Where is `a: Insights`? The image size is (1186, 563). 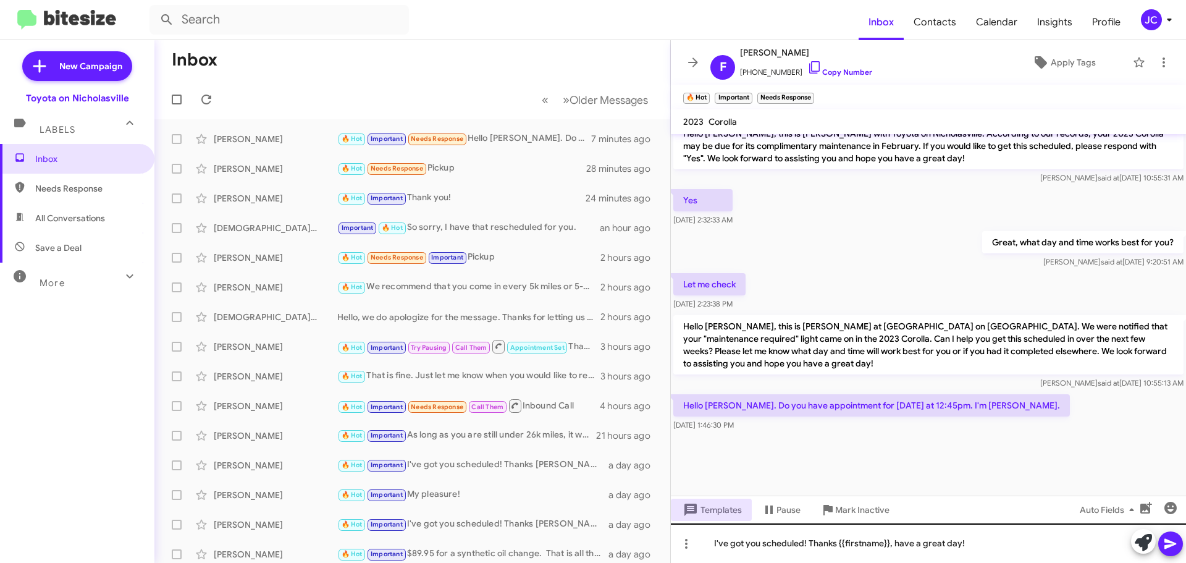 a: Insights is located at coordinates (1054, 22).